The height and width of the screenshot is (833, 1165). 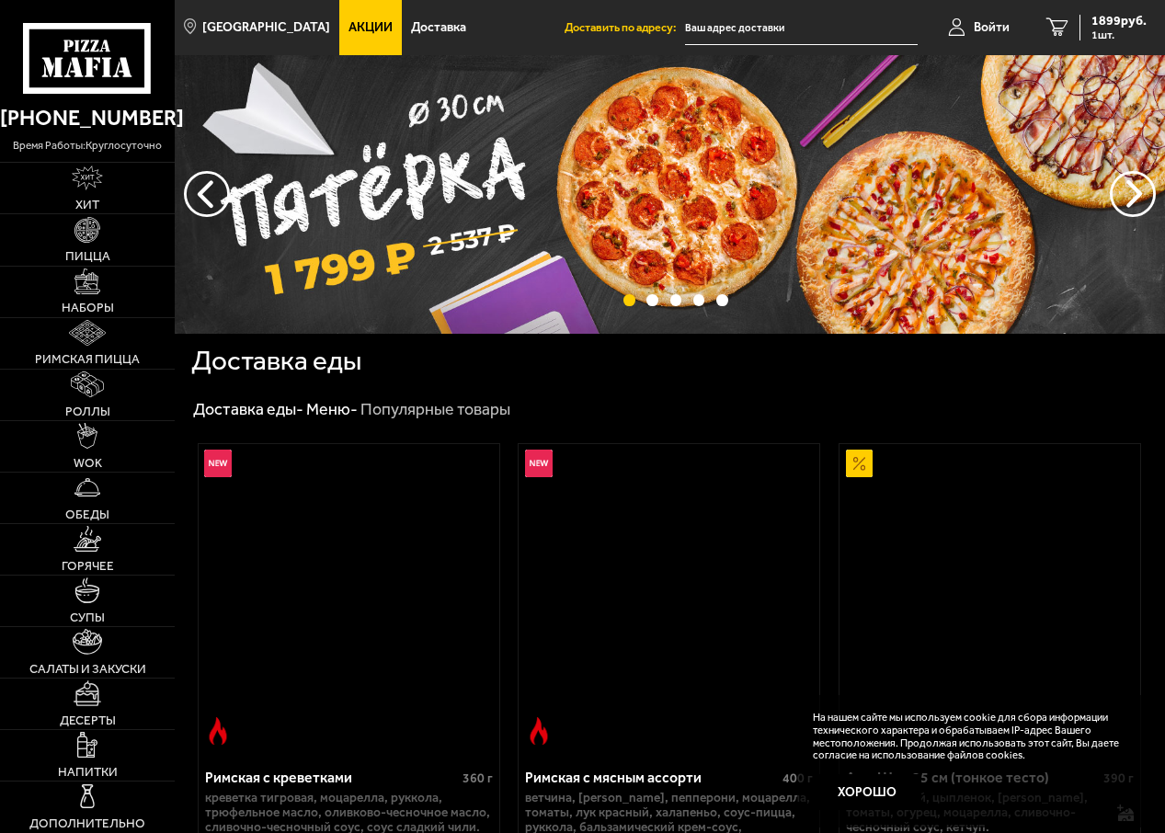 I want to click on span: Десерты, so click(x=87, y=721).